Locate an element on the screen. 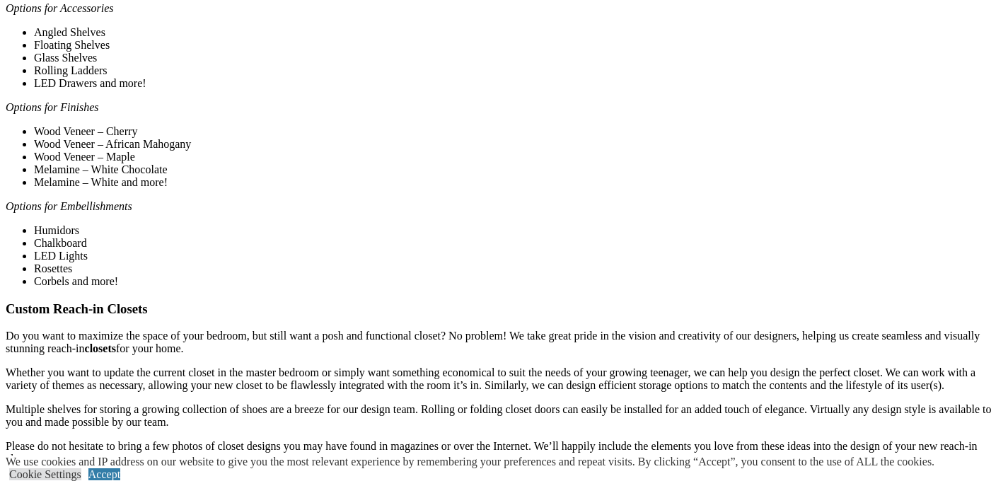  i: Options for Accessories is located at coordinates (59, 8).